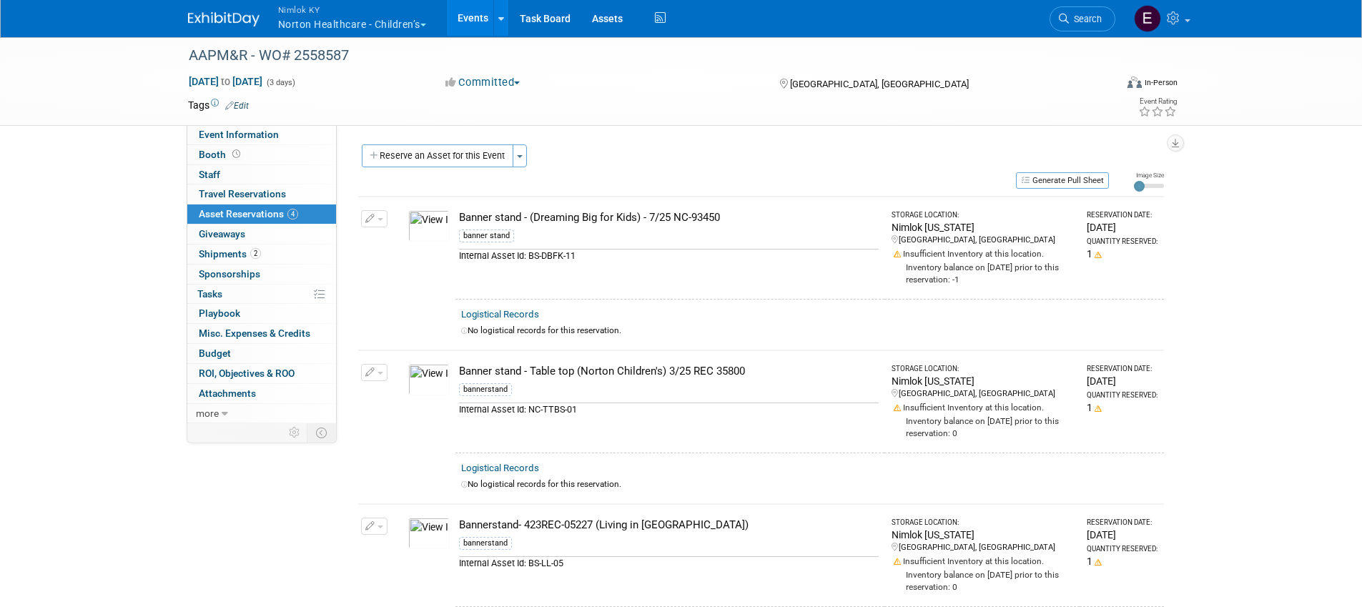 This screenshot has height=607, width=1362. I want to click on a: Asset Reservations4, so click(262, 214).